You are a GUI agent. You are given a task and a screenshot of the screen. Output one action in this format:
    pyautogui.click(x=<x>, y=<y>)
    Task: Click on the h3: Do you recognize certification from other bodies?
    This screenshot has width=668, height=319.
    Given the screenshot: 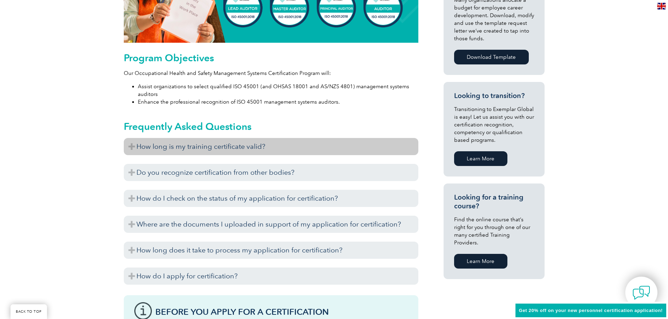 What is the action you would take?
    pyautogui.click(x=271, y=172)
    